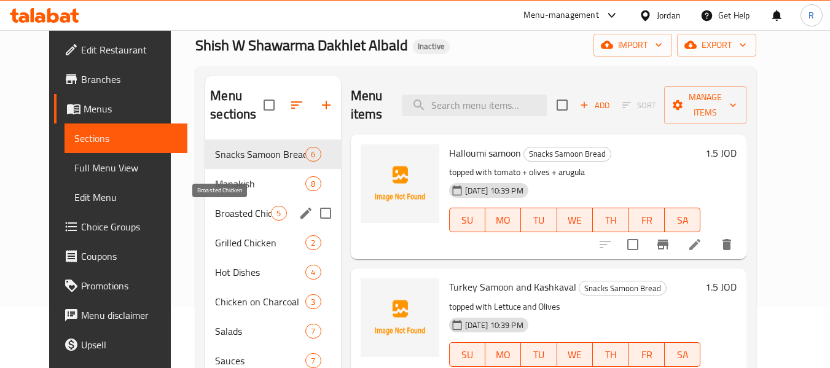  What do you see at coordinates (575, 354) in the screenshot?
I see `span: WE` at bounding box center [575, 354].